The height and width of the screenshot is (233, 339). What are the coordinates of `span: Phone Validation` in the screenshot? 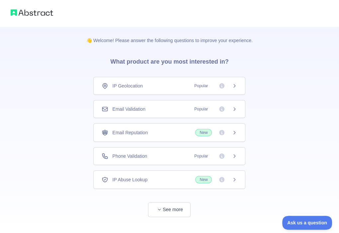 It's located at (129, 156).